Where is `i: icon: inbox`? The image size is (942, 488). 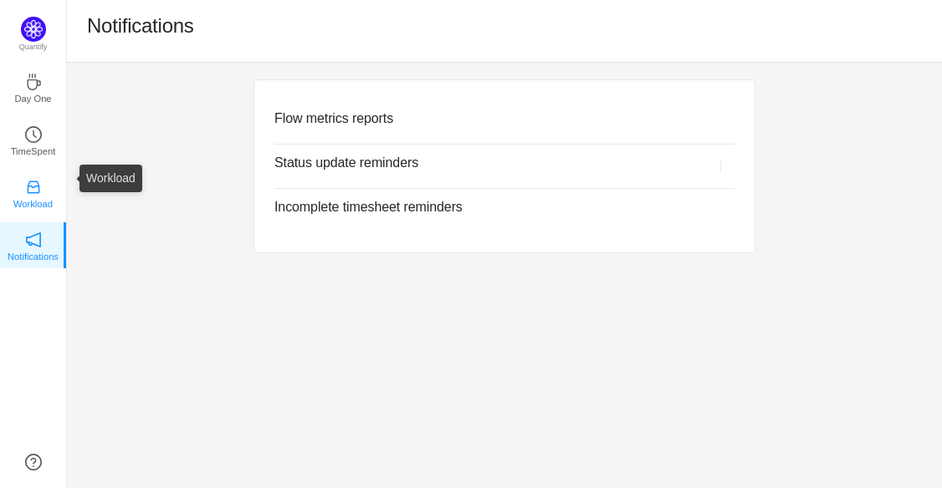 i: icon: inbox is located at coordinates (33, 187).